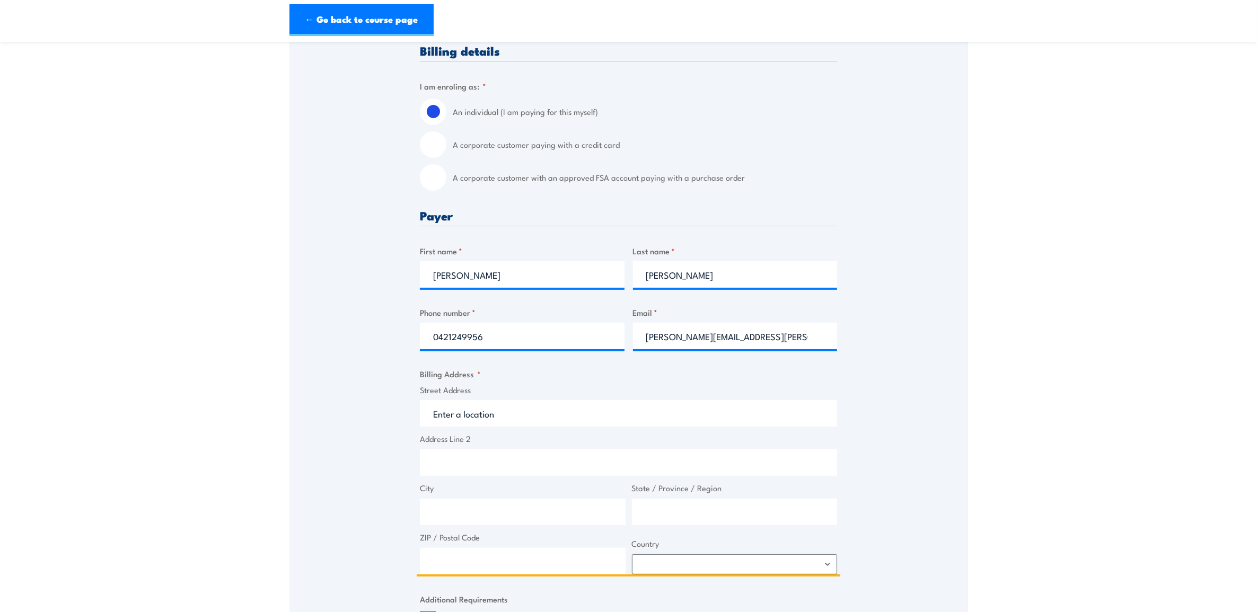 The height and width of the screenshot is (612, 1257). Describe the element at coordinates (628, 414) in the screenshot. I see `input: Enter a location` at that location.